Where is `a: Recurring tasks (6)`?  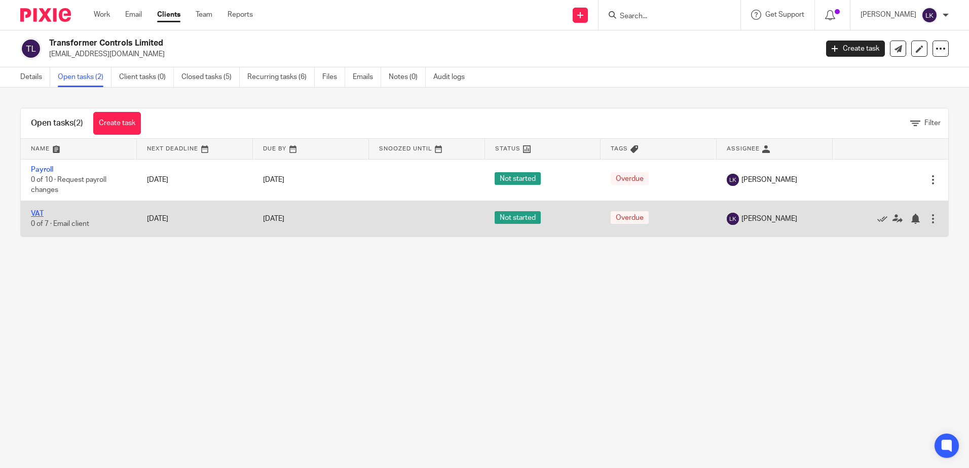 a: Recurring tasks (6) is located at coordinates (281, 77).